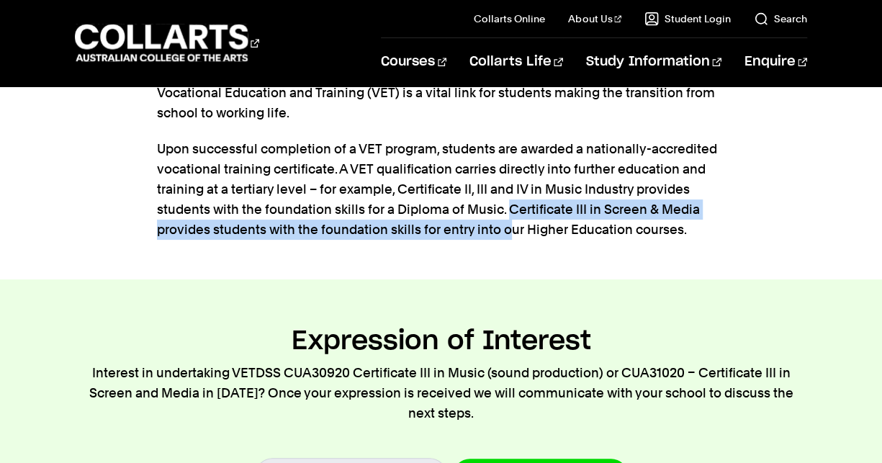 This screenshot has width=882, height=463. Describe the element at coordinates (167, 42) in the screenshot. I see `div: Go to homepage` at that location.